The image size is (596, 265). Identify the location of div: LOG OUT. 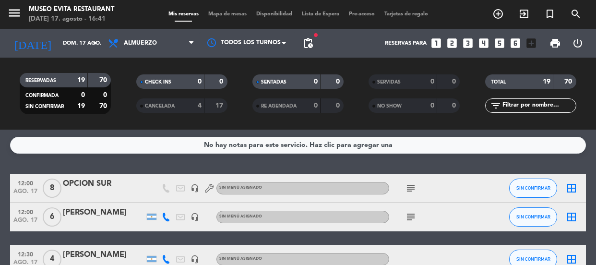
(578, 43).